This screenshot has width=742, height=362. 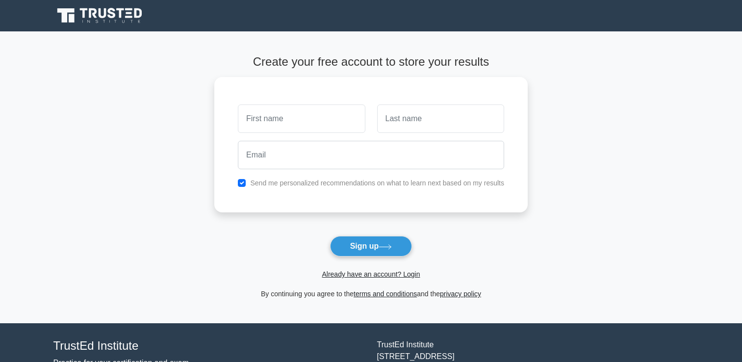 I want to click on input: Email, so click(x=371, y=155).